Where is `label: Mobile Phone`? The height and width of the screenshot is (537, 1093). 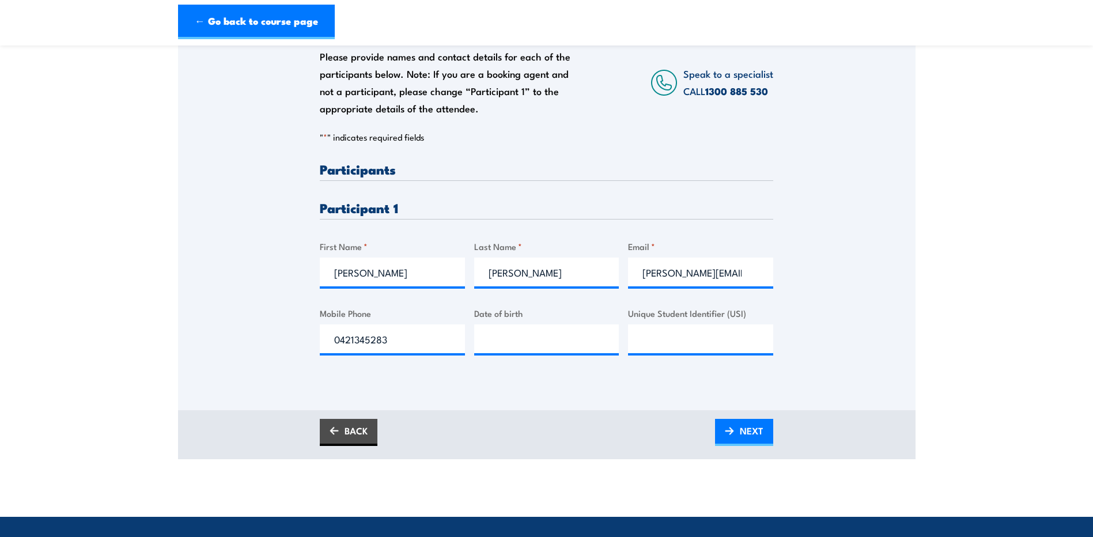
label: Mobile Phone is located at coordinates (392, 313).